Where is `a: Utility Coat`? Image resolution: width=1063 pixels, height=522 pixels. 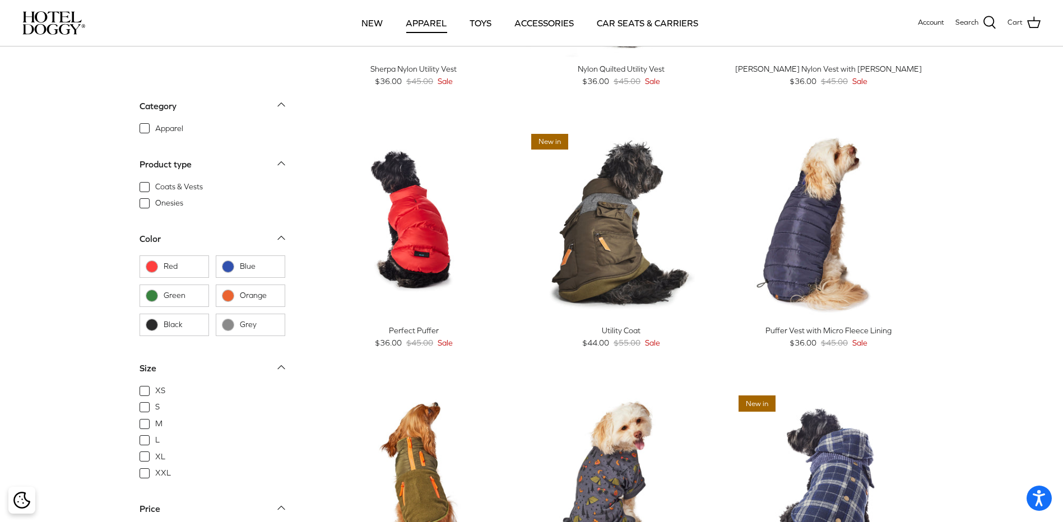 a: Utility Coat is located at coordinates (621, 224).